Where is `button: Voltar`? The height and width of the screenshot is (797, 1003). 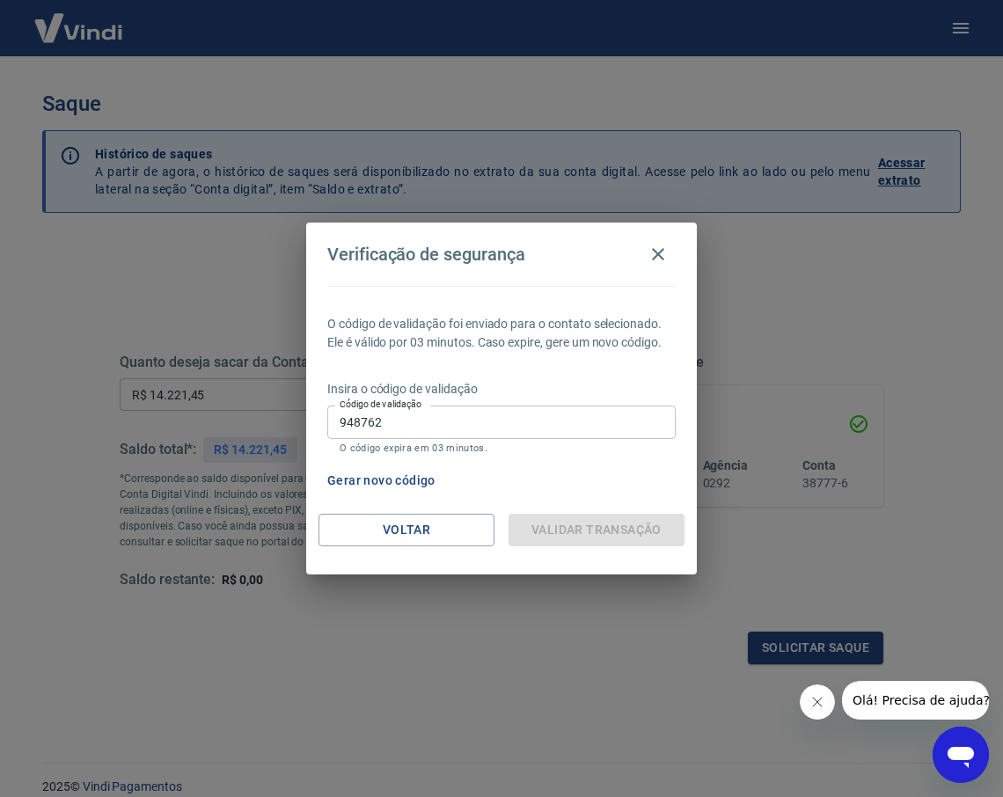
button: Voltar is located at coordinates (407, 530).